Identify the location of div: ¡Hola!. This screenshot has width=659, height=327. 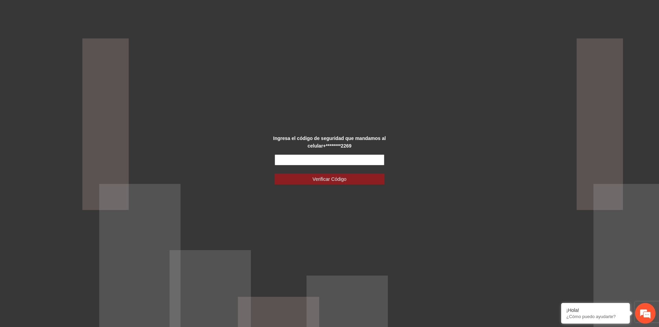
(595, 310).